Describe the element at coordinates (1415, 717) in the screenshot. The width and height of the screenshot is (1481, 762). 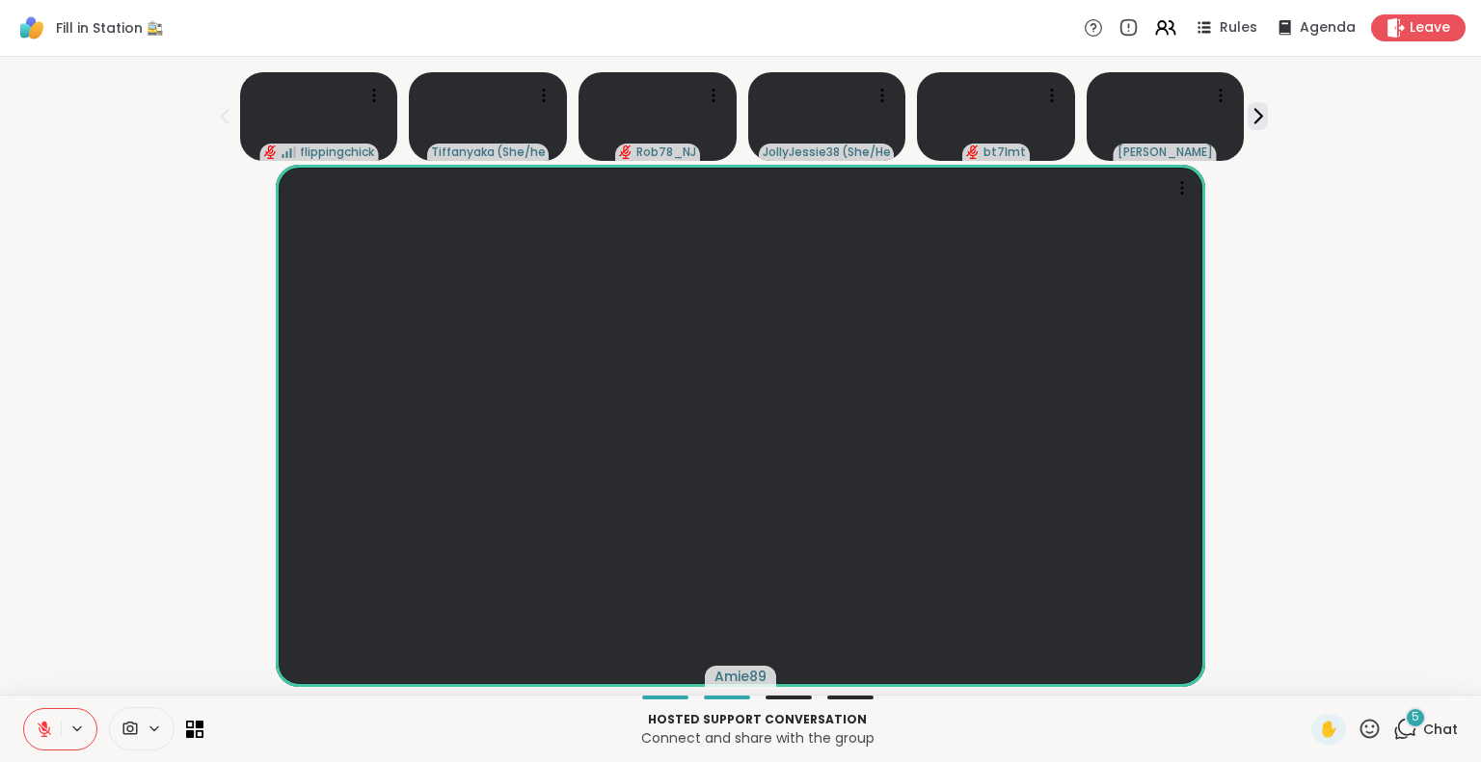
I see `span: 5` at that location.